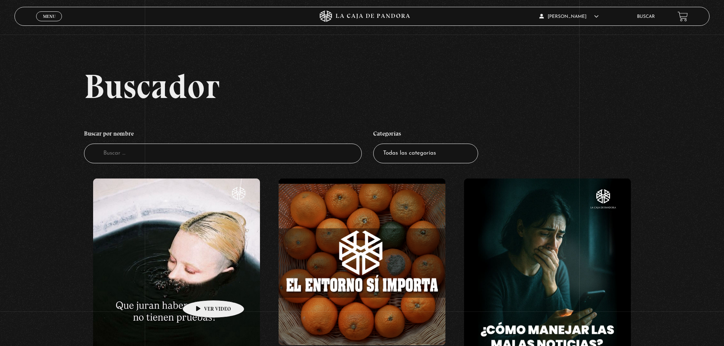 The width and height of the screenshot is (724, 346). I want to click on h4: Categorías, so click(426, 135).